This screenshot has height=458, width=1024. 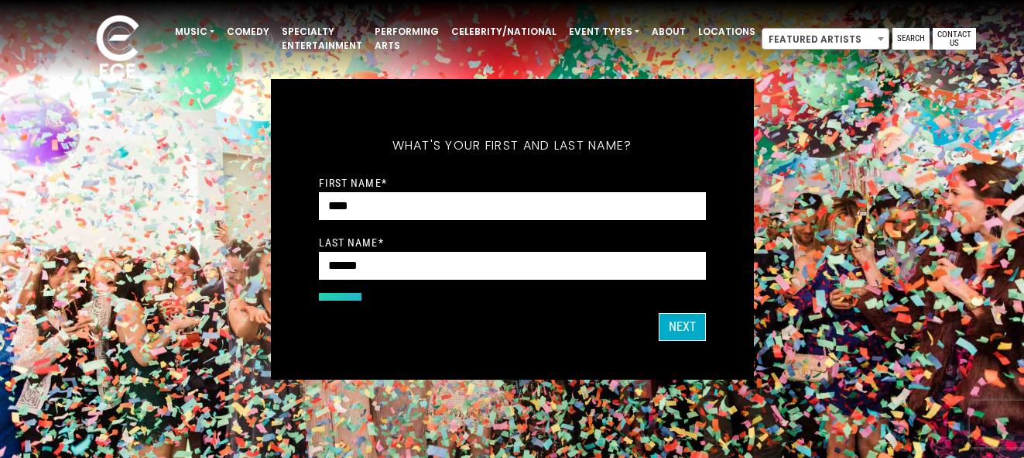 What do you see at coordinates (322, 39) in the screenshot?
I see `a: Specialty Entertainment` at bounding box center [322, 39].